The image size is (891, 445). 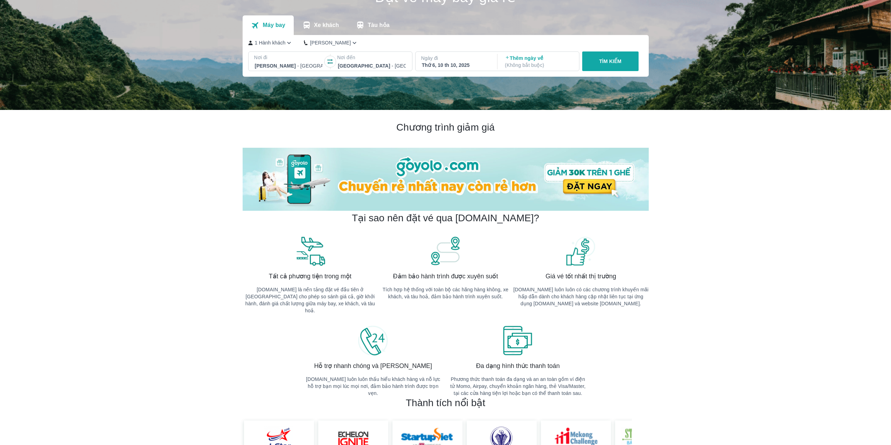 What do you see at coordinates (270, 43) in the screenshot?
I see `p: 1 Hành khách` at bounding box center [270, 43].